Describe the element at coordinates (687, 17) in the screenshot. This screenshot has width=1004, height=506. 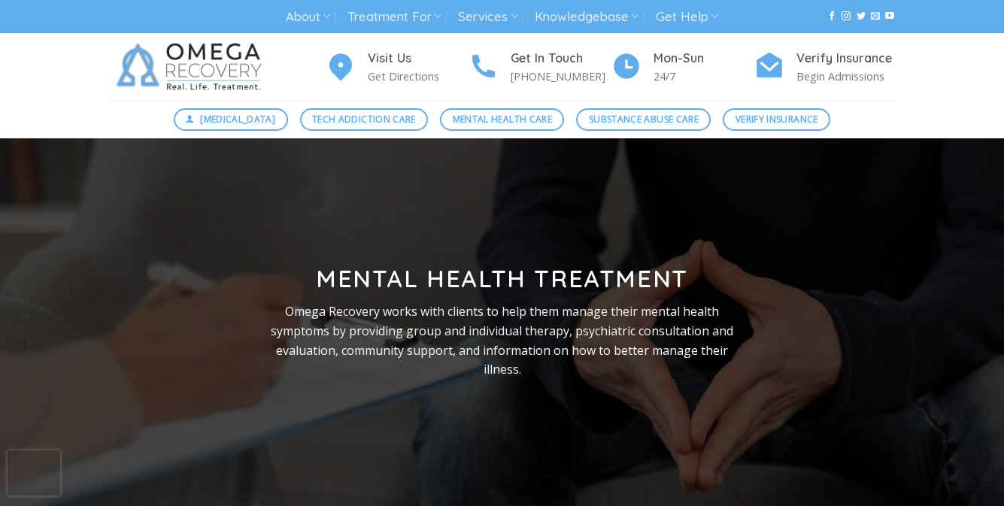
I see `a: Get Help` at that location.